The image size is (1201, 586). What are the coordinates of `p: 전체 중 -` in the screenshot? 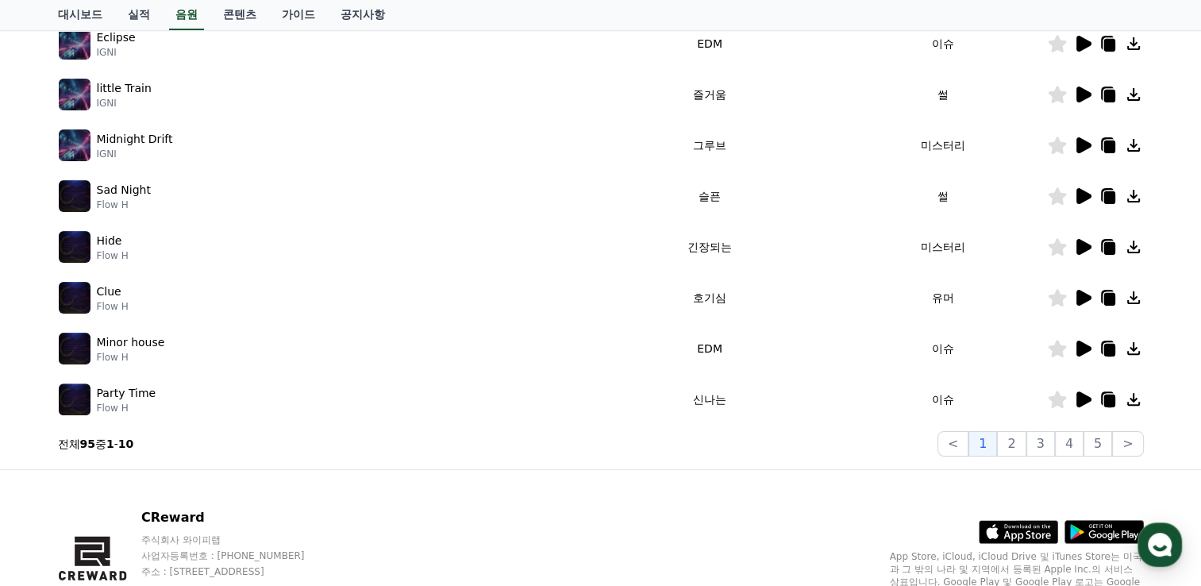 It's located at (96, 444).